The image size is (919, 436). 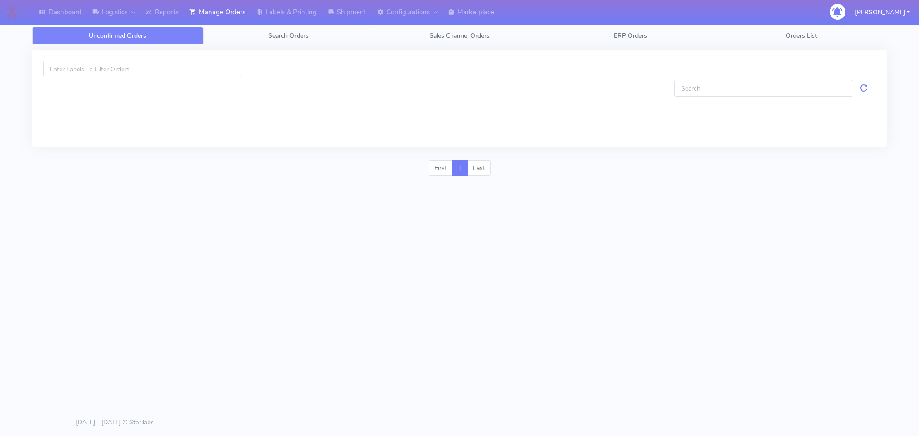 What do you see at coordinates (118, 35) in the screenshot?
I see `span: Unconfirmed Orders` at bounding box center [118, 35].